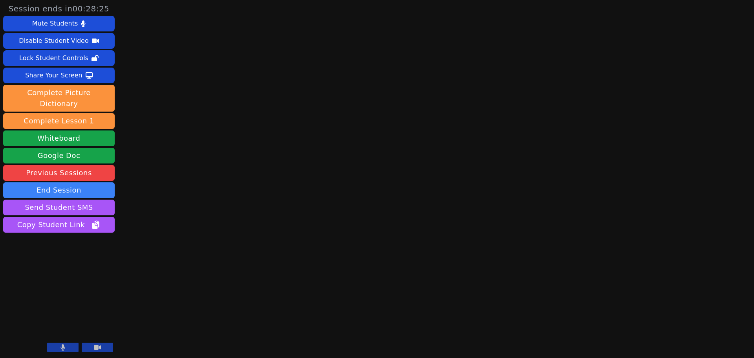  What do you see at coordinates (59, 24) in the screenshot?
I see `button: Mute Students` at bounding box center [59, 24].